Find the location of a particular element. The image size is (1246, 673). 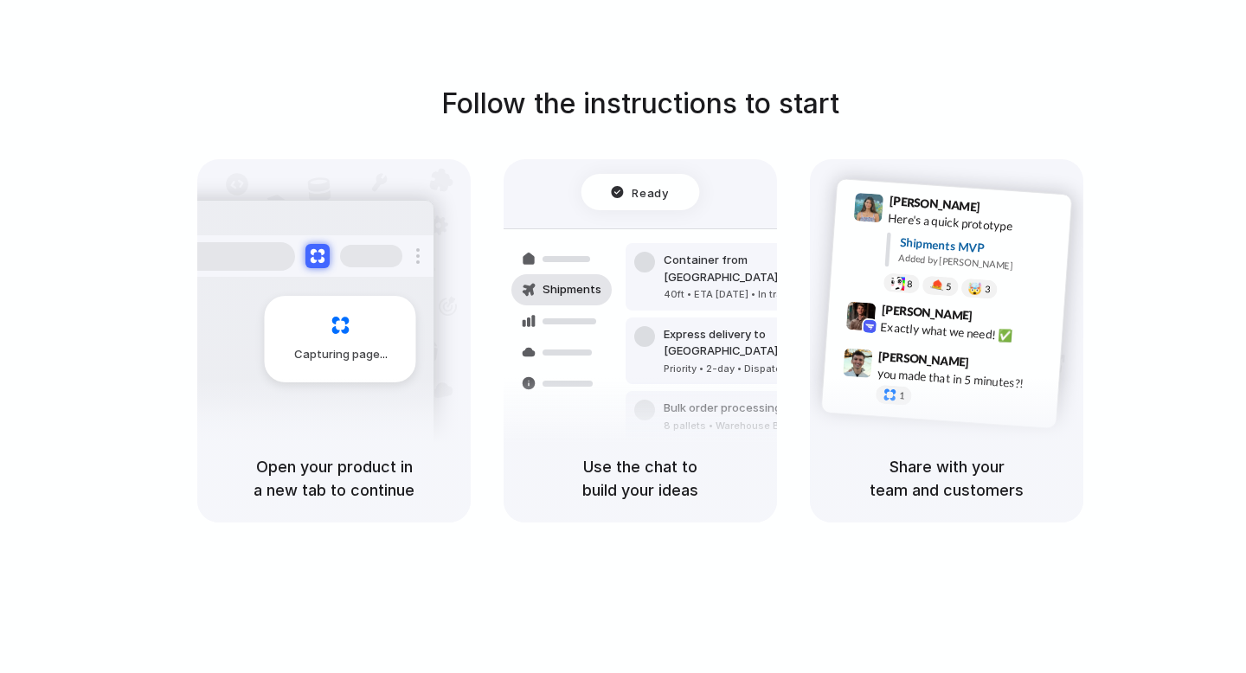

div: you made that in 5 minutes?! is located at coordinates (963, 379).